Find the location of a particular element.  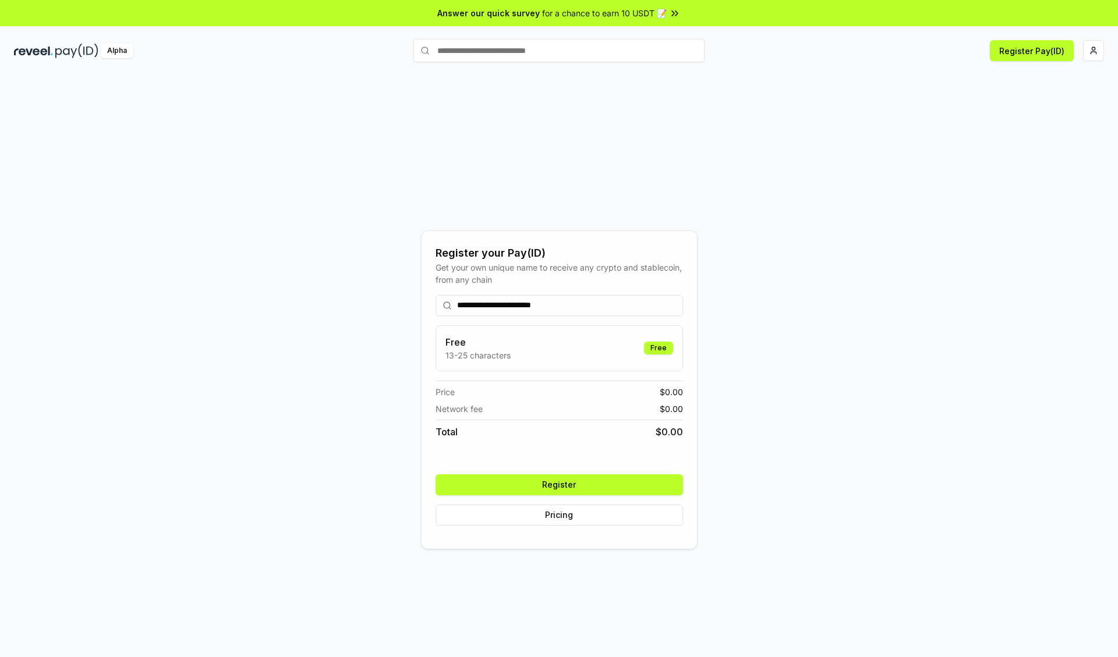

span: Network fee is located at coordinates (459, 409).